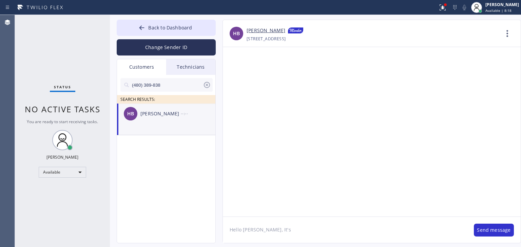 The height and width of the screenshot is (247, 521). Describe the element at coordinates (167, 85) in the screenshot. I see `input: Search` at that location.